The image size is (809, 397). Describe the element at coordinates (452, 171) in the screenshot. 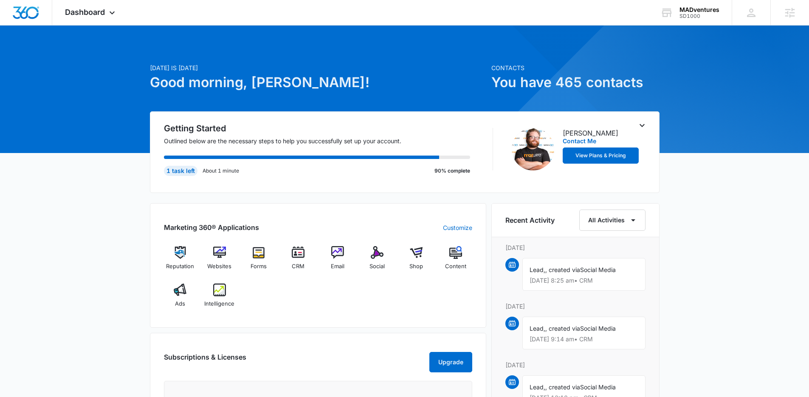

I see `p: 90% complete` at that location.